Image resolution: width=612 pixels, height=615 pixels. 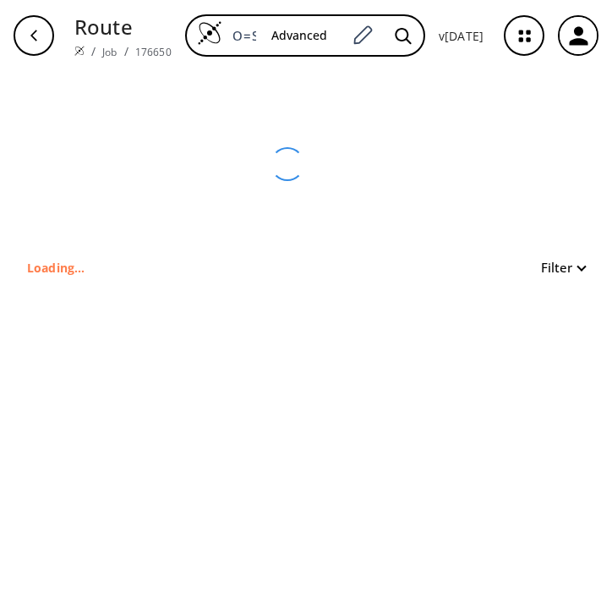 I want to click on img: Spaya logo, so click(x=79, y=51).